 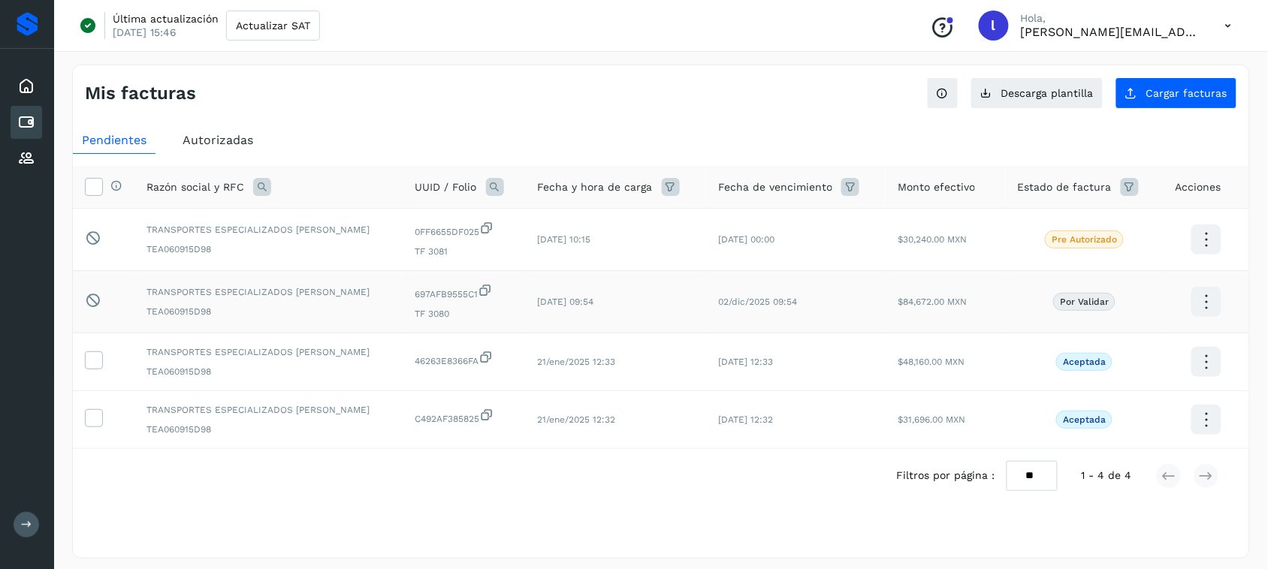 What do you see at coordinates (1047, 93) in the screenshot?
I see `span: Descarga plantilla` at bounding box center [1047, 93].